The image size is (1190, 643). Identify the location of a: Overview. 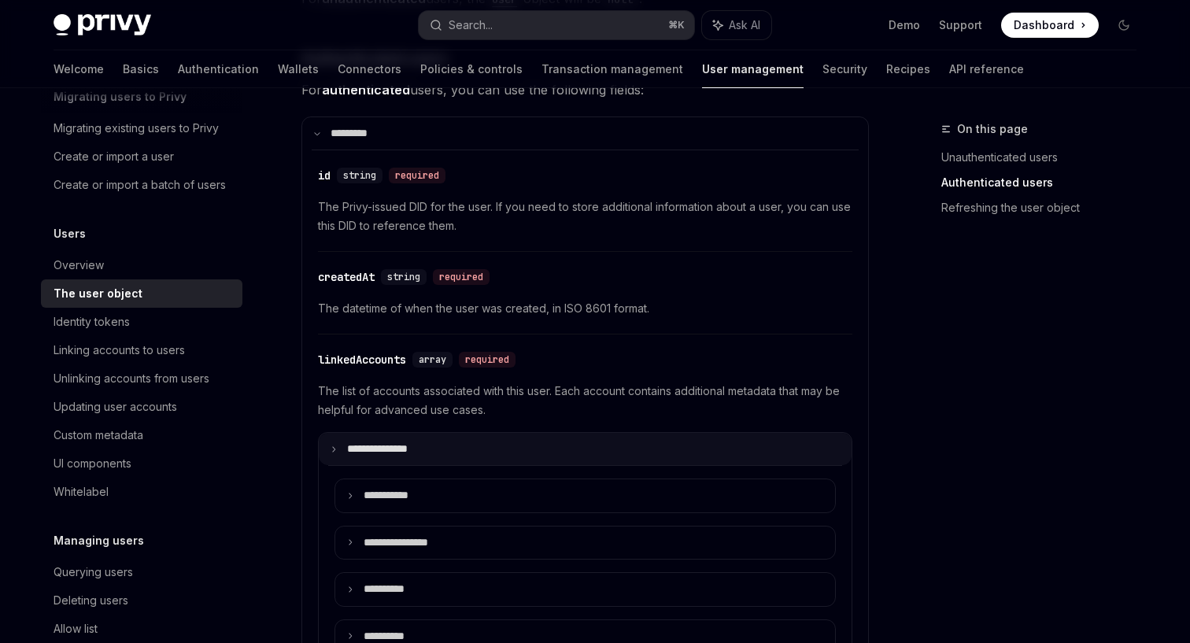
(142, 265).